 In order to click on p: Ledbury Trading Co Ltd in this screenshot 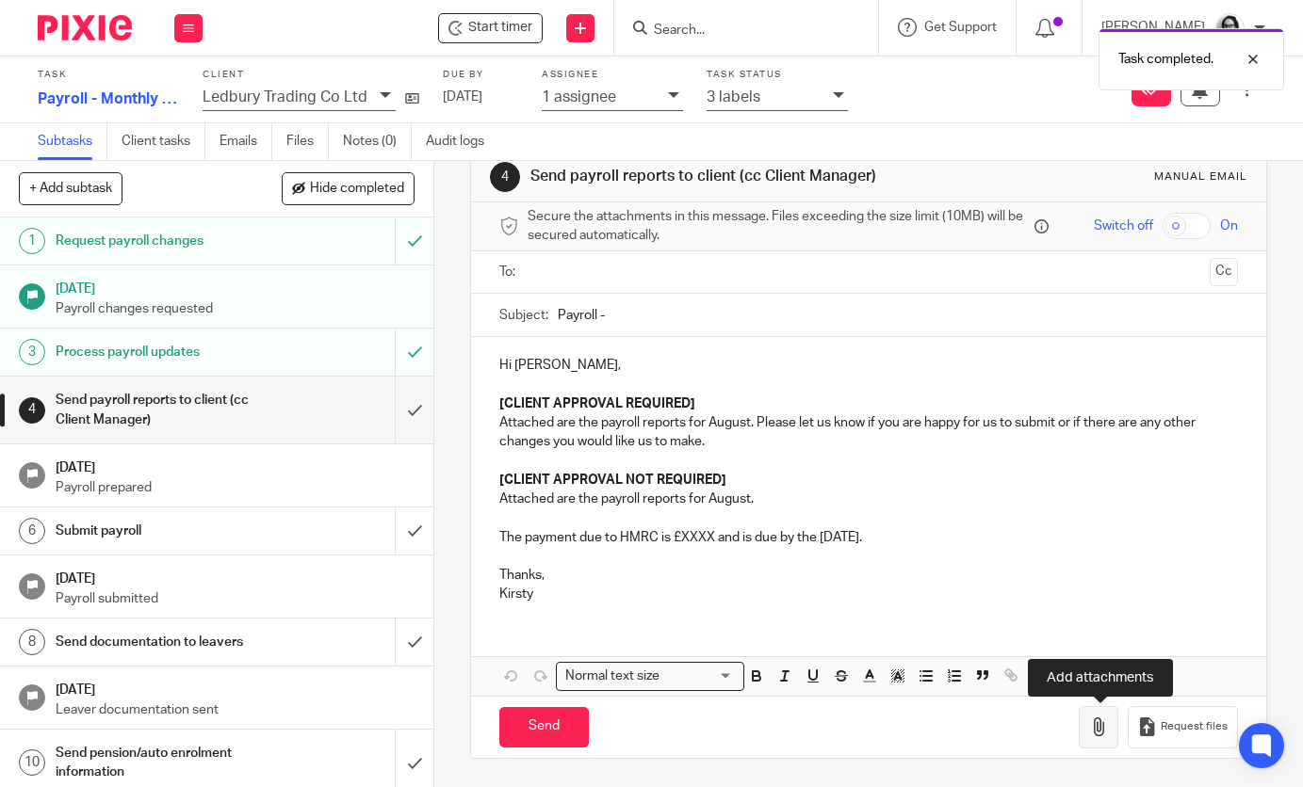, I will do `click(284, 97)`.